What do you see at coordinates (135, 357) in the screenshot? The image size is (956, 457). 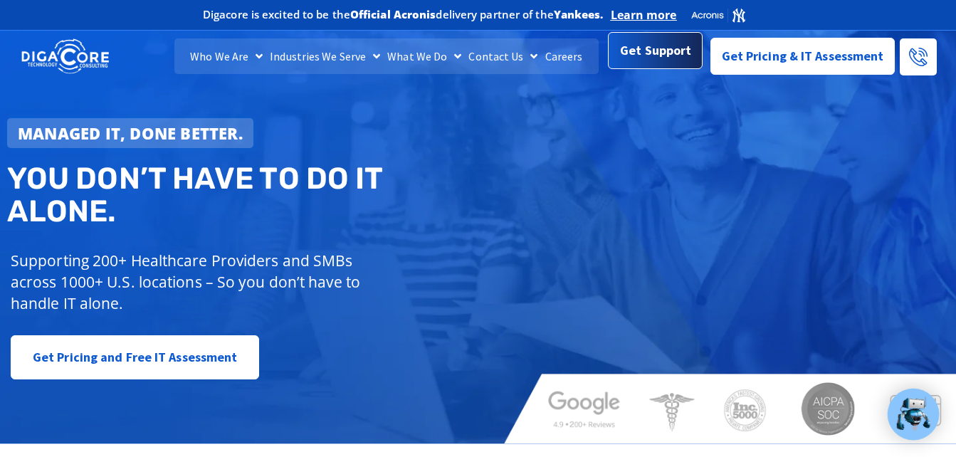 I see `span: Get Pricing and Free IT Assessment` at bounding box center [135, 357].